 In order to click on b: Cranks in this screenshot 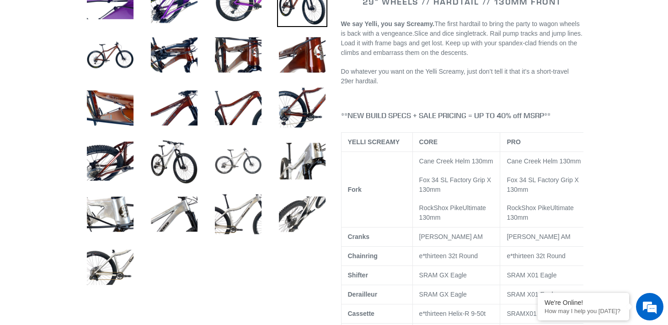, I will do `click(359, 236)`.